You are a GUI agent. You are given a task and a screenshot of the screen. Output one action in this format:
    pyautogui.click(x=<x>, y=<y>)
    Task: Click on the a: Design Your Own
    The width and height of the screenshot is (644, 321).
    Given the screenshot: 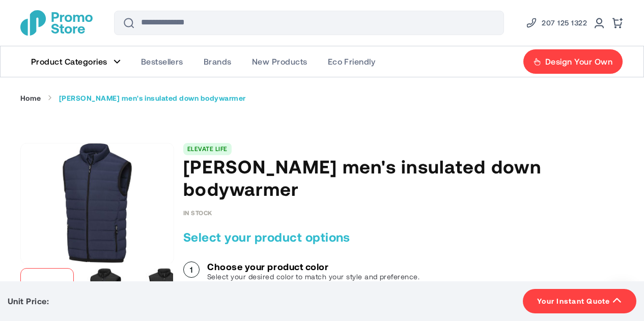 What is the action you would take?
    pyautogui.click(x=572, y=62)
    